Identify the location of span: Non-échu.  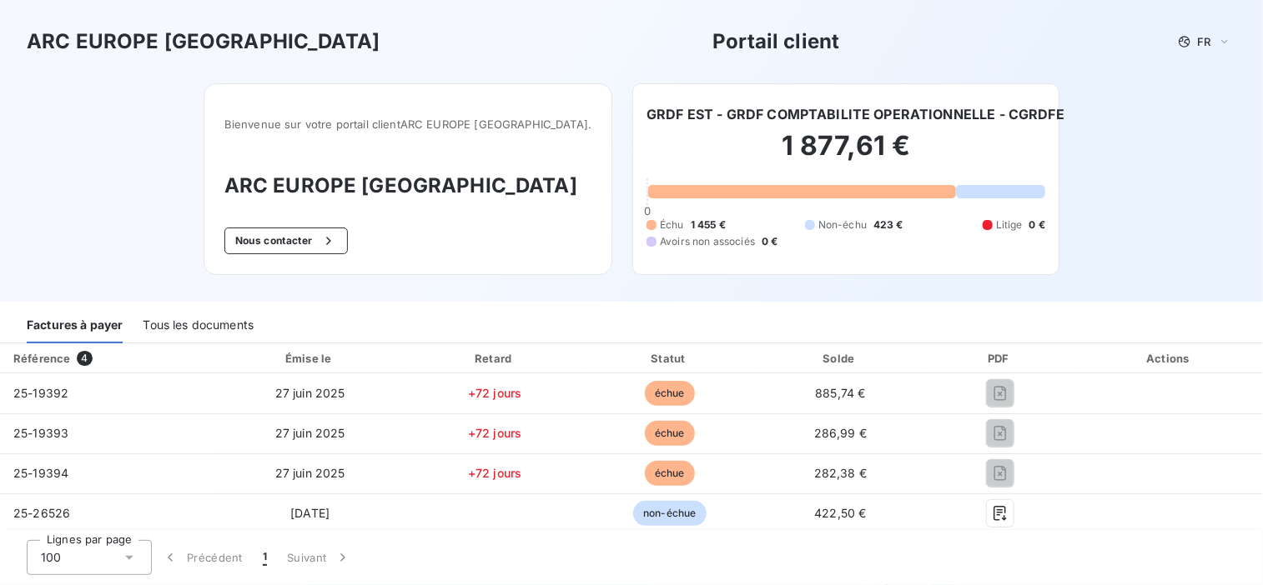
(842, 225).